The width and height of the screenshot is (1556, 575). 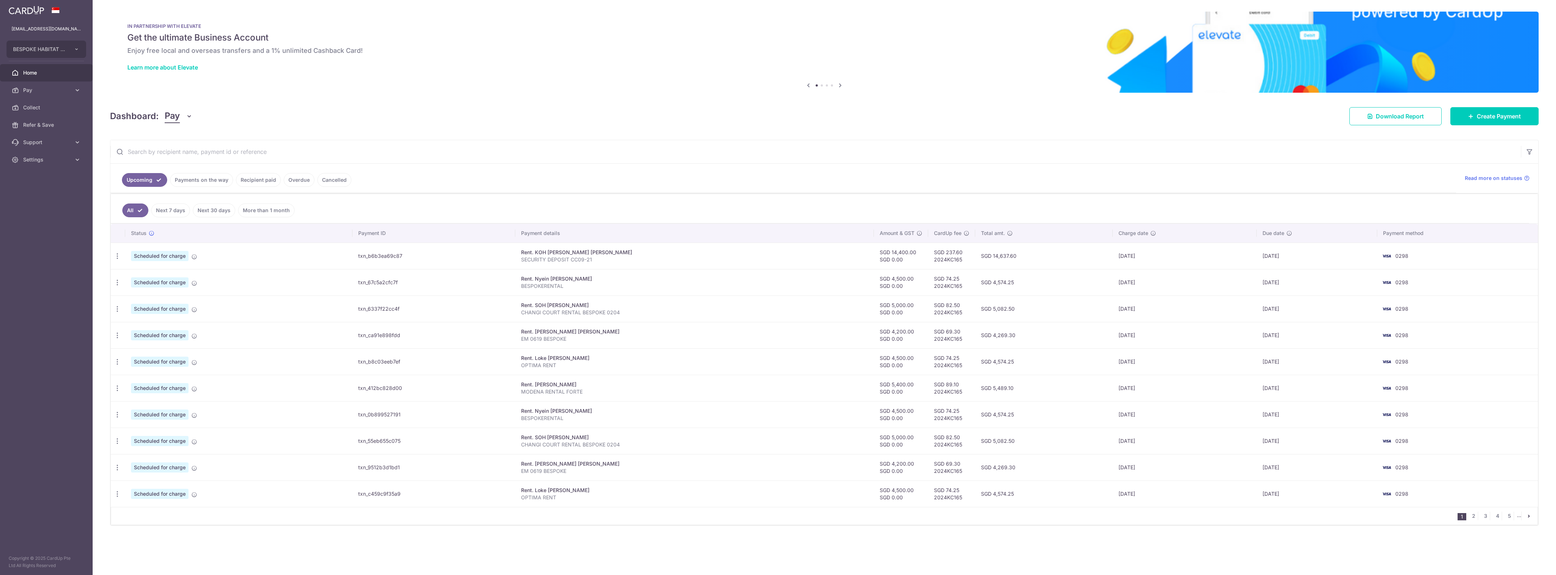 What do you see at coordinates (47, 107) in the screenshot?
I see `span: Collect` at bounding box center [47, 107].